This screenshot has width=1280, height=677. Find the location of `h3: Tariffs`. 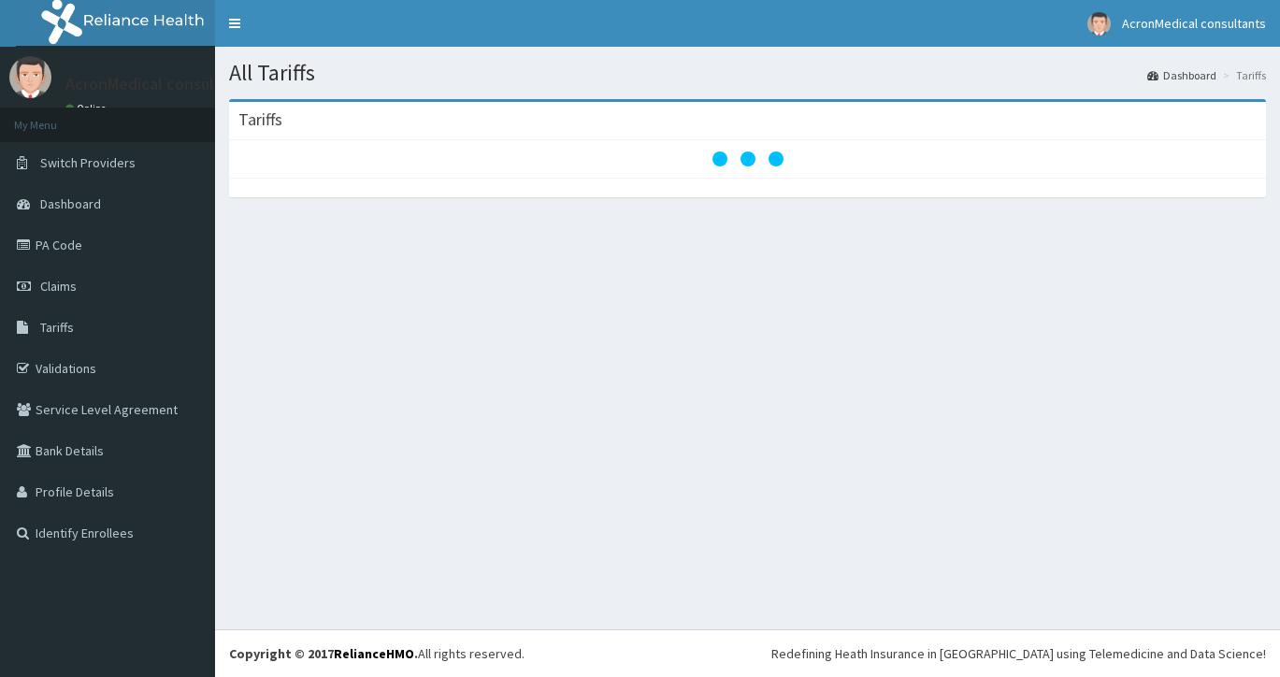

h3: Tariffs is located at coordinates (260, 120).